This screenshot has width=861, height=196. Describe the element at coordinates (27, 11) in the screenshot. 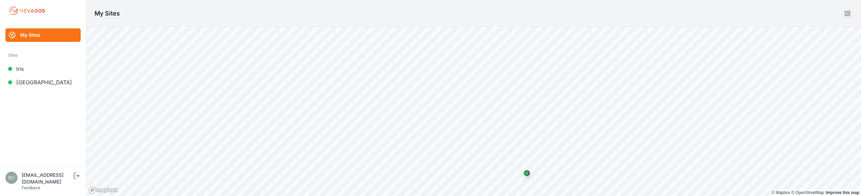

I see `img: Nevados` at that location.